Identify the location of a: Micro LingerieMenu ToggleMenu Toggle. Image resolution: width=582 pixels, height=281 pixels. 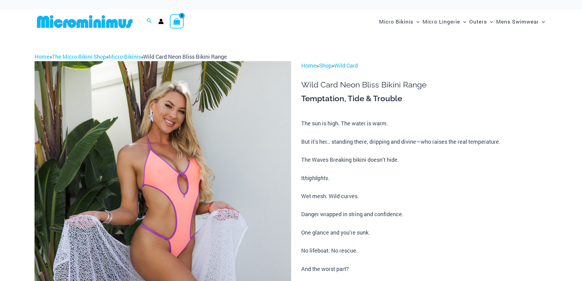
(445, 21).